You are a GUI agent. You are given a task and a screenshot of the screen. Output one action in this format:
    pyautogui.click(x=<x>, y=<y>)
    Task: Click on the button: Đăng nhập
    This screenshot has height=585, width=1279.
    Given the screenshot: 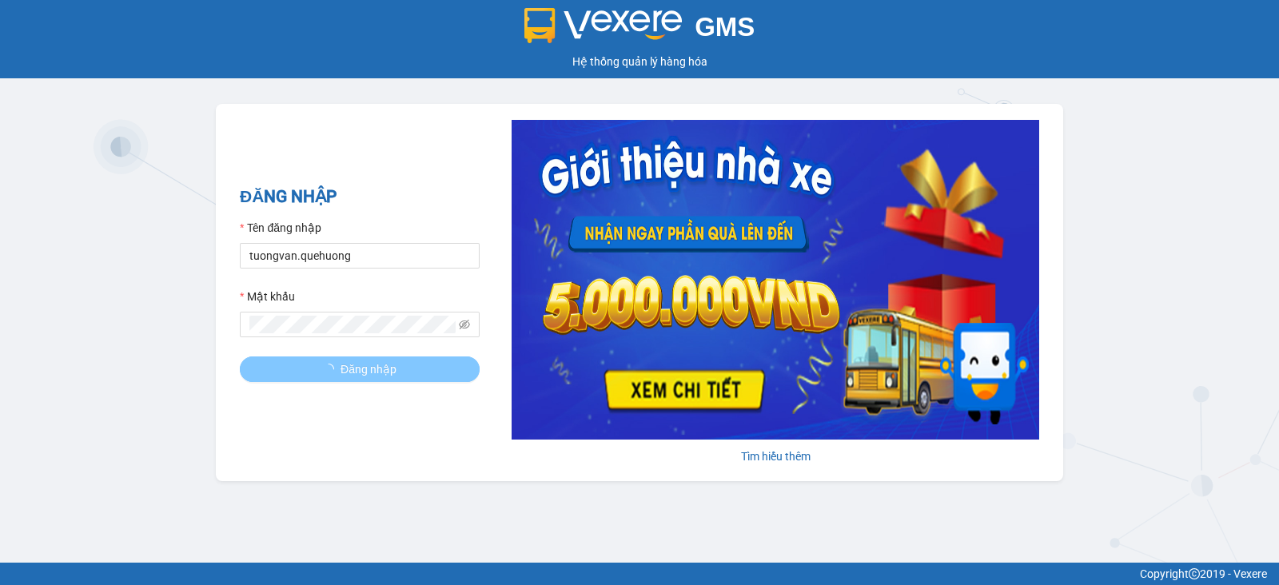 What is the action you would take?
    pyautogui.click(x=360, y=369)
    